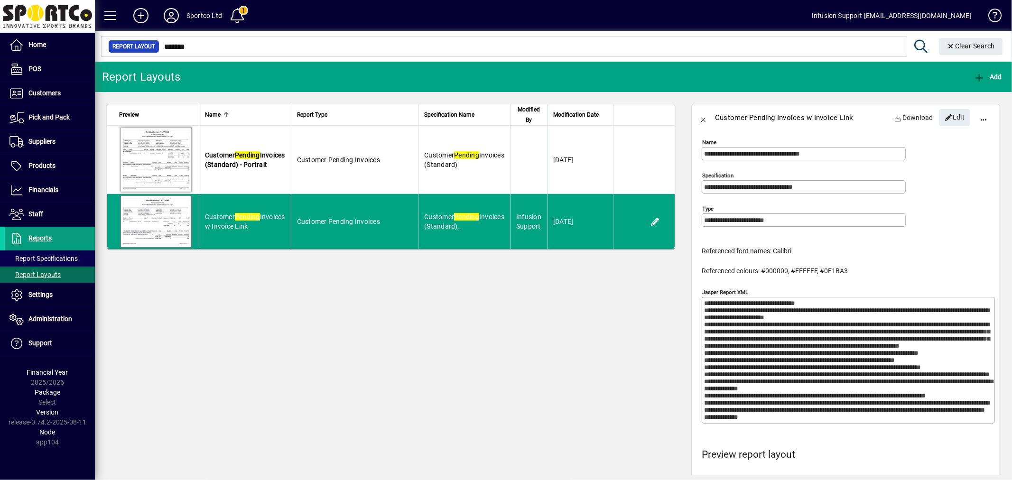 The image size is (1012, 480). Describe the element at coordinates (580, 115) in the screenshot. I see `div: Modification Date` at that location.